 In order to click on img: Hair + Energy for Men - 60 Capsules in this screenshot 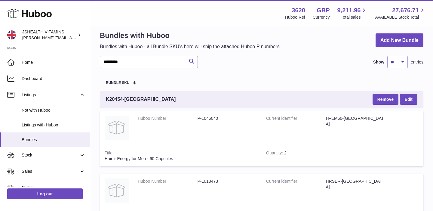, I will do `click(117, 128)`.